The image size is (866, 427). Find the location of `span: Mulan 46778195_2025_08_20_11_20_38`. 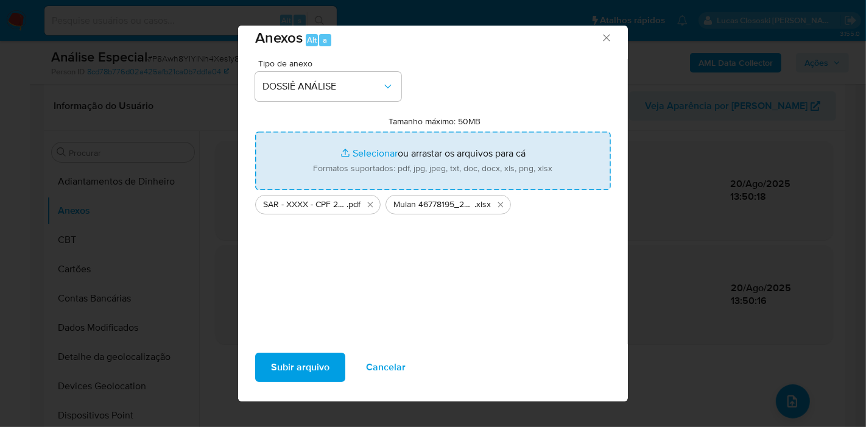

span: Mulan 46778195_2025_08_20_11_20_38 is located at coordinates (434, 205).